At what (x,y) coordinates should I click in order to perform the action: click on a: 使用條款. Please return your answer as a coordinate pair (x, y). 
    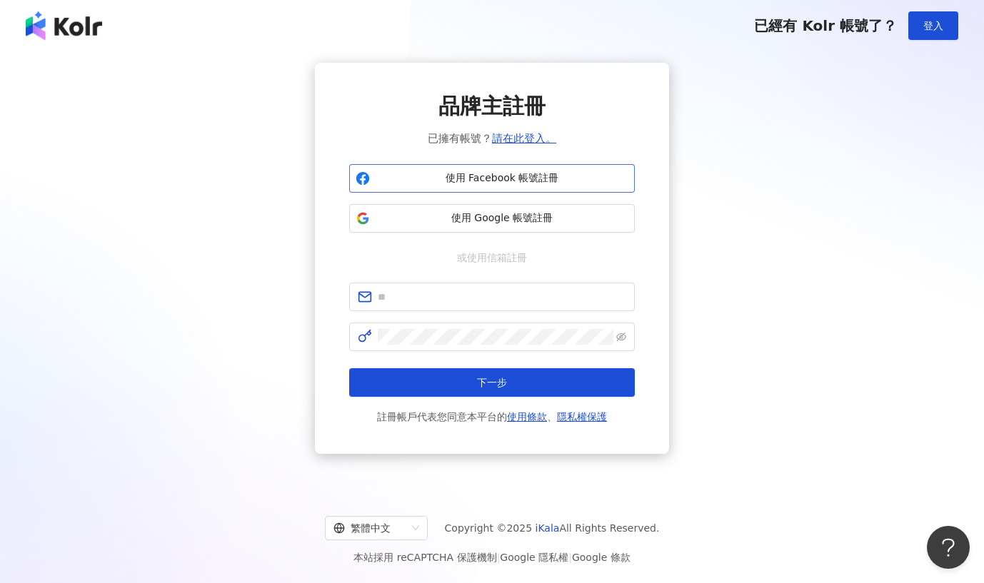
    Looking at the image, I should click on (527, 417).